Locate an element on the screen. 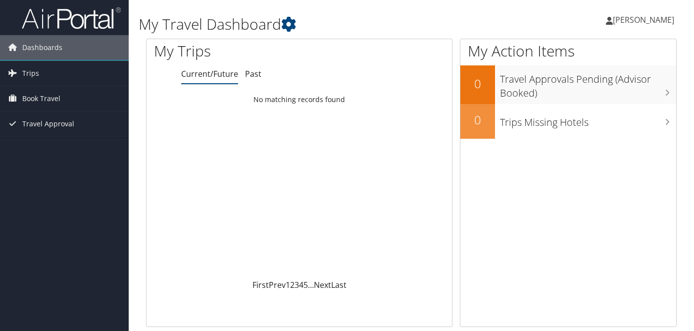  a: 2 is located at coordinates (292, 285).